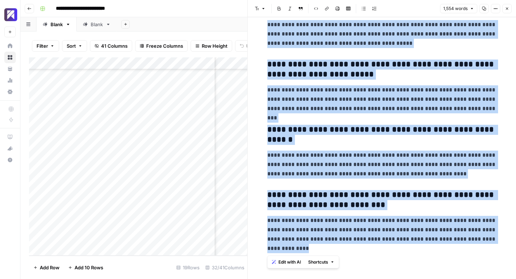  I want to click on div: 19 Rows, so click(188, 267).